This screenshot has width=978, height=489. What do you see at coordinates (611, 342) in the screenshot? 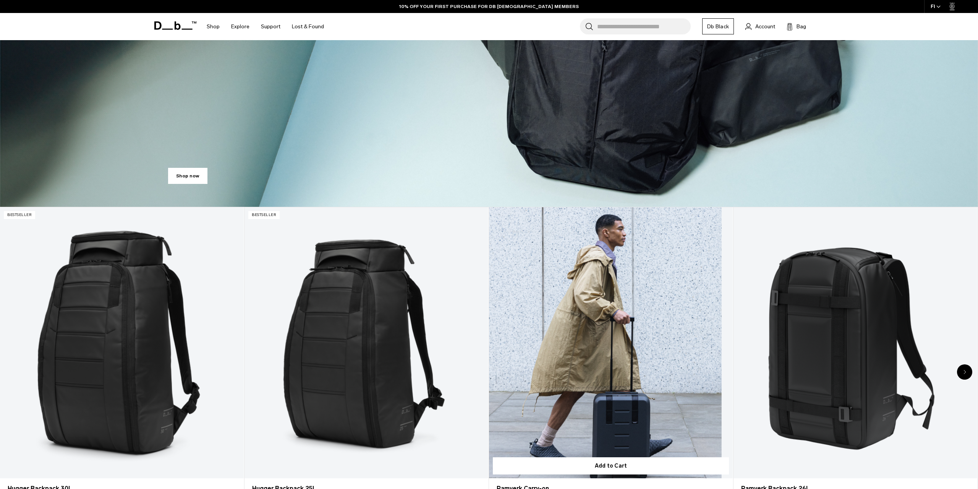
I see `a: Ramverk Carry-on` at bounding box center [611, 342].